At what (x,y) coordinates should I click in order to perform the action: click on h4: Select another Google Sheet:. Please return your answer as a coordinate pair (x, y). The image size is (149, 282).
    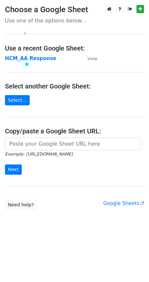
    Looking at the image, I should click on (75, 86).